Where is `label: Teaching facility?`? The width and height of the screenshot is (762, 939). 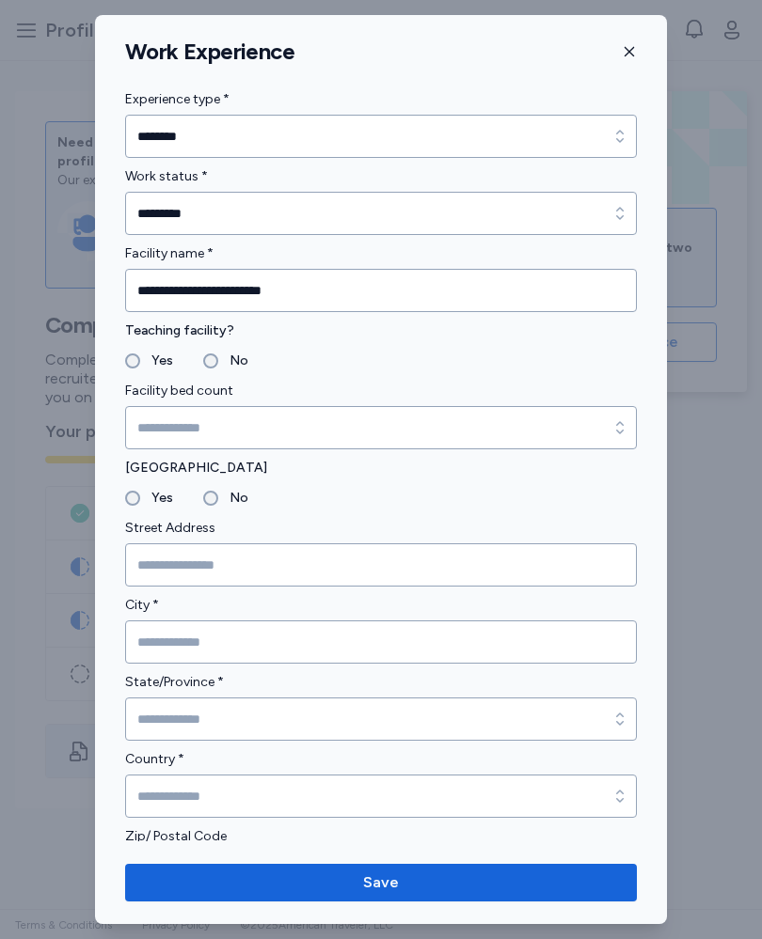 label: Teaching facility? is located at coordinates (381, 331).